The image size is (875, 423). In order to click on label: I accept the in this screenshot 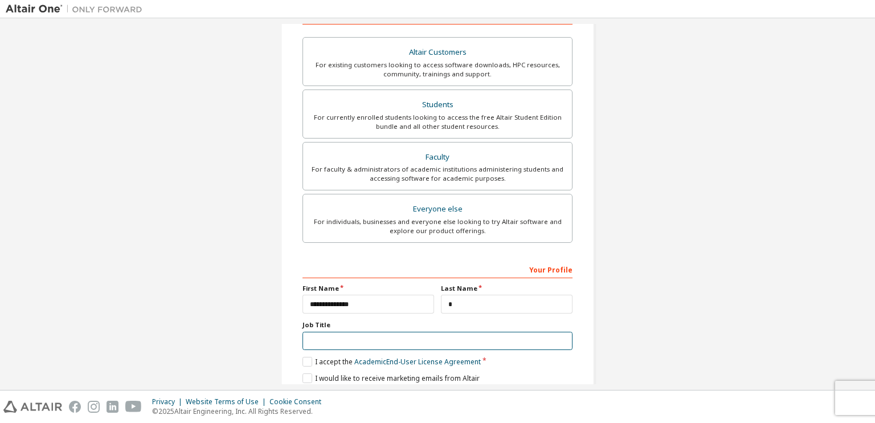, I will do `click(392, 361)`.